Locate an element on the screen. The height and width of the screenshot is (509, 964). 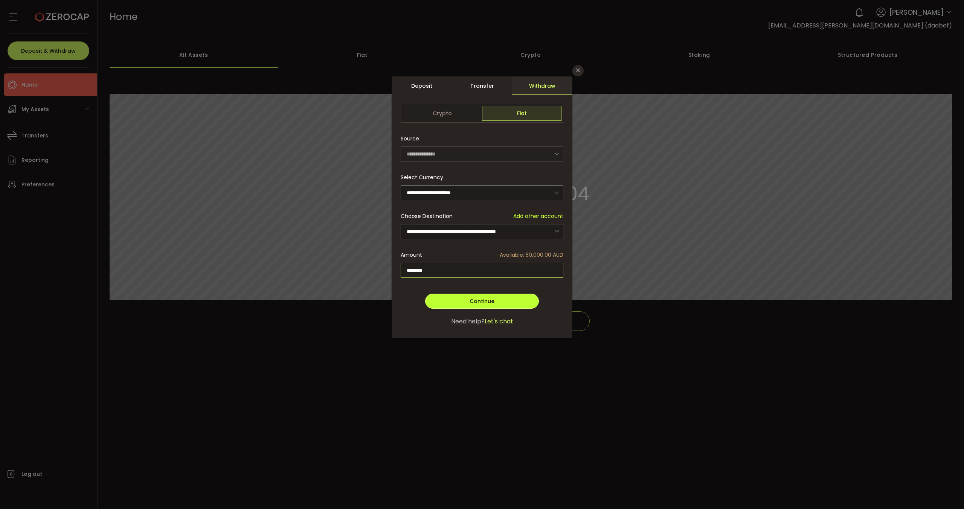
span: Available: 50,000.00 AUD is located at coordinates (531, 255).